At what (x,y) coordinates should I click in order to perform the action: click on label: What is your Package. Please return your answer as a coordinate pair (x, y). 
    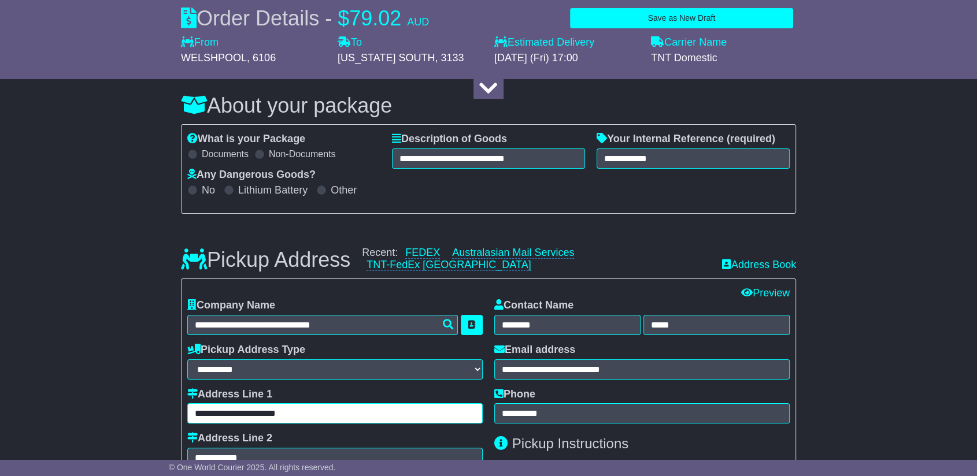
    Looking at the image, I should click on (246, 139).